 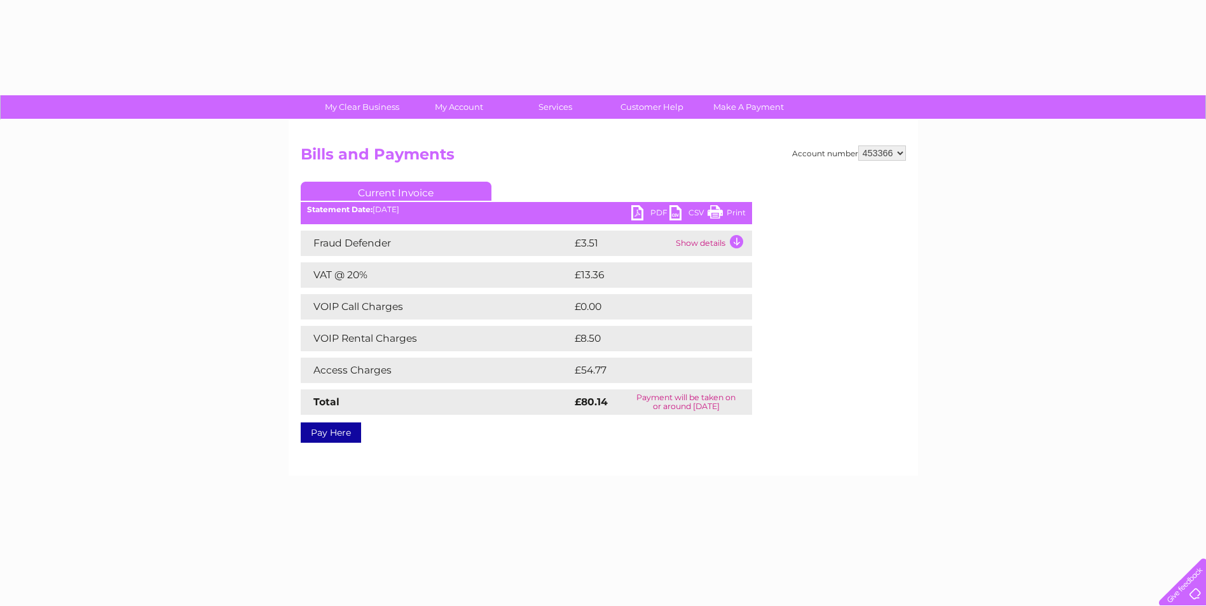 What do you see at coordinates (331, 433) in the screenshot?
I see `a: Pay Here` at bounding box center [331, 433].